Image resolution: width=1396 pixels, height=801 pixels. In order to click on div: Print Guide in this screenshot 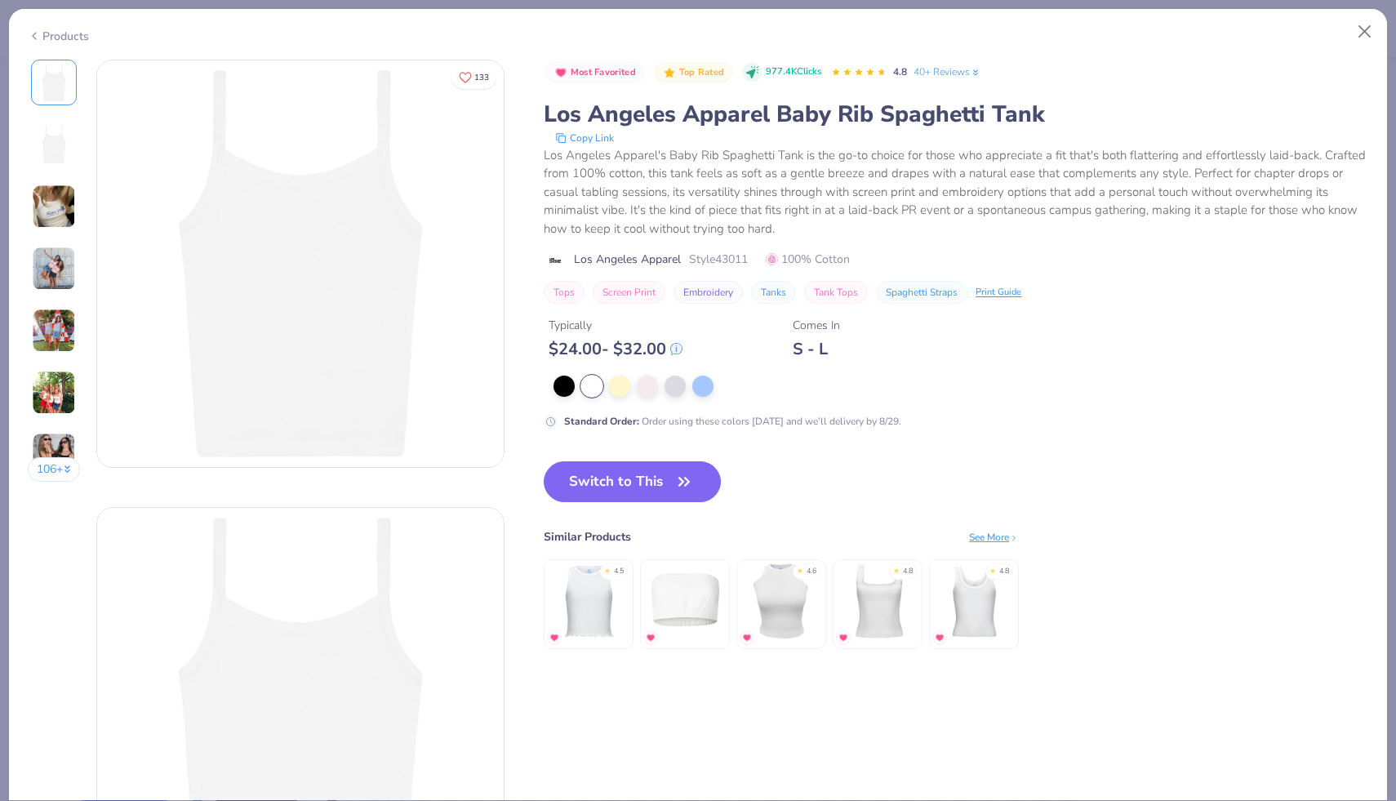, I will do `click(998, 292)`.